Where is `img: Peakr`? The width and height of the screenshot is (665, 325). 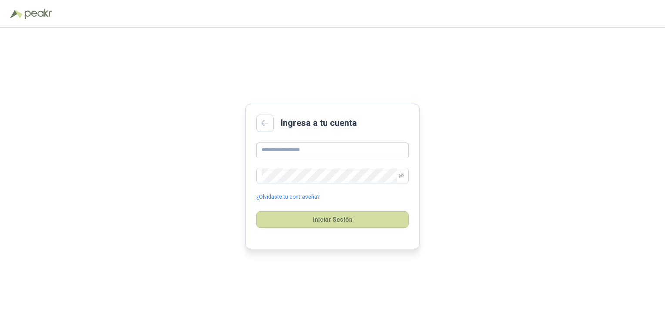 img: Peakr is located at coordinates (38, 14).